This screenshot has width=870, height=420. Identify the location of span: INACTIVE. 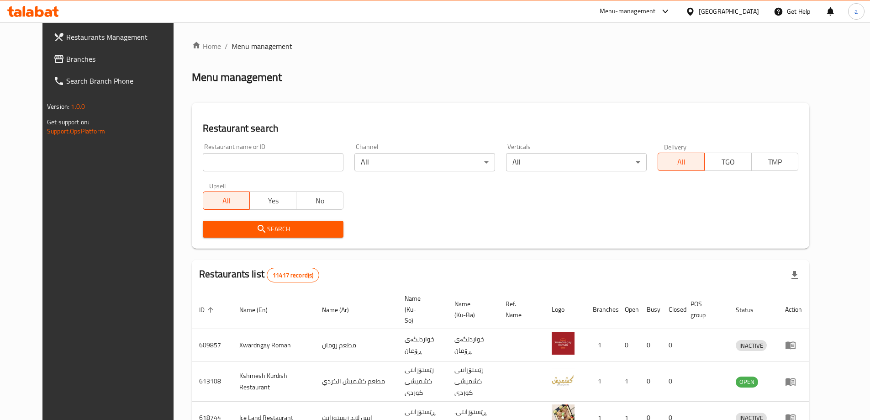
(751, 345).